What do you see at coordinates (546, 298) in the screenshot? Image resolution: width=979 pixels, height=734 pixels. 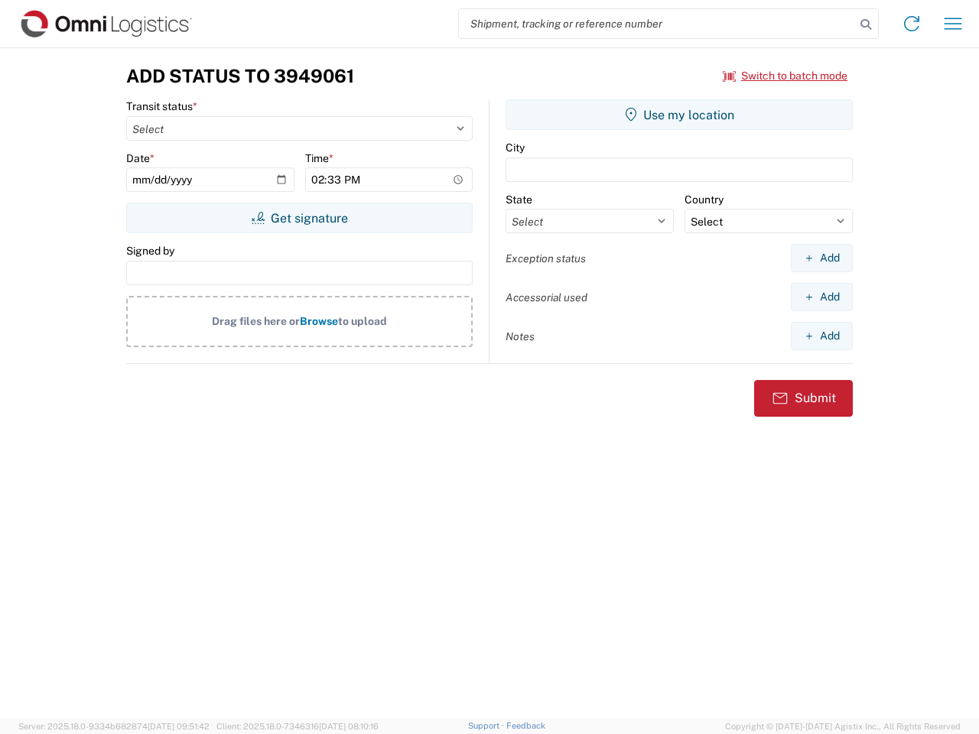 I see `label: Accessorial used` at bounding box center [546, 298].